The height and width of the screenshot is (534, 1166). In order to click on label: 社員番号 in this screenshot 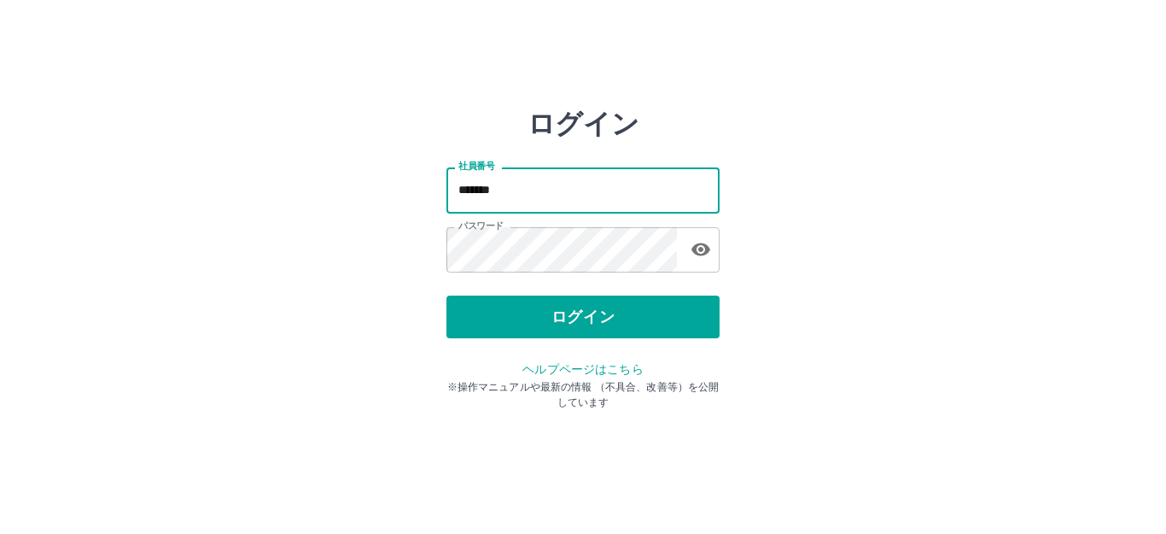, I will do `click(476, 166)`.